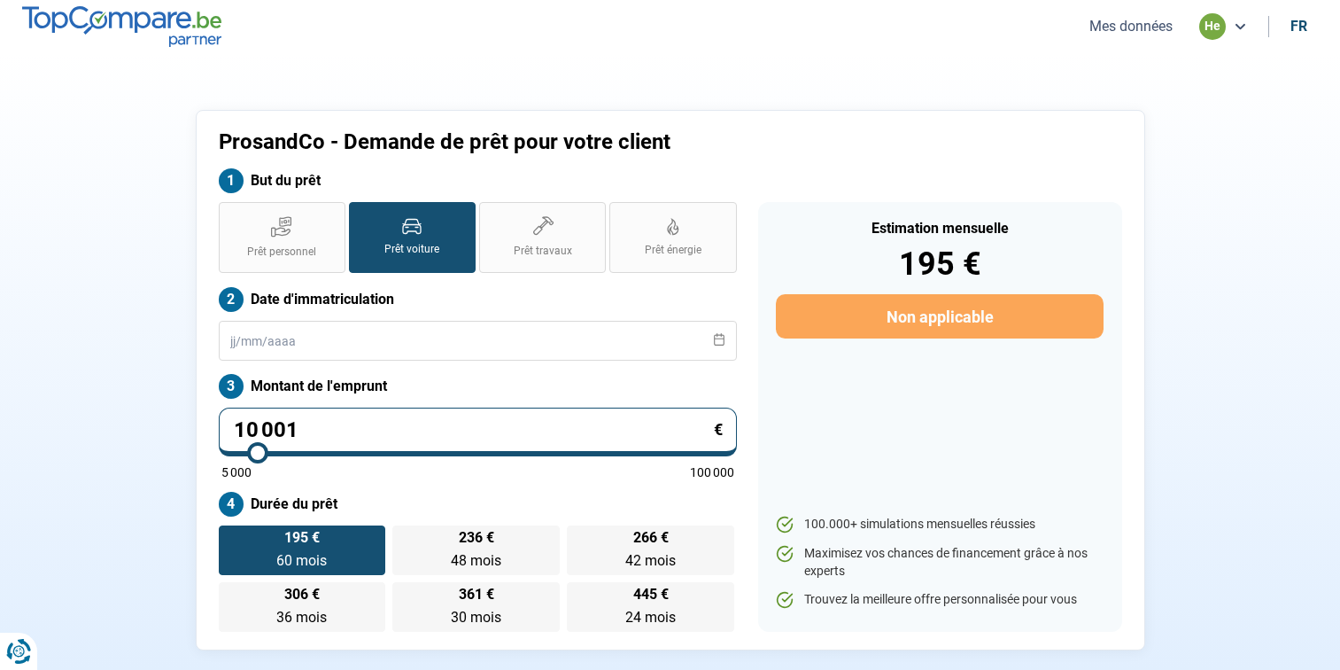 The width and height of the screenshot is (1340, 670). What do you see at coordinates (476, 616) in the screenshot?
I see `span: 30 mois` at bounding box center [476, 616].